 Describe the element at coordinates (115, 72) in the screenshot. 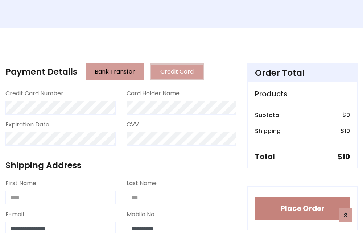

I see `button: Bank Transfer` at that location.